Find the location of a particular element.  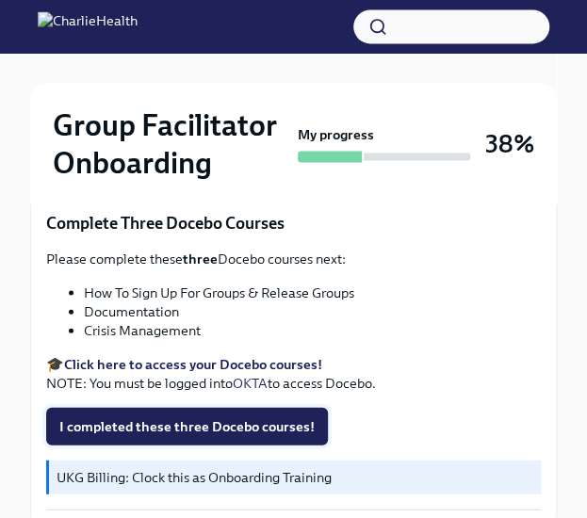

h3: 38% is located at coordinates (509, 143).